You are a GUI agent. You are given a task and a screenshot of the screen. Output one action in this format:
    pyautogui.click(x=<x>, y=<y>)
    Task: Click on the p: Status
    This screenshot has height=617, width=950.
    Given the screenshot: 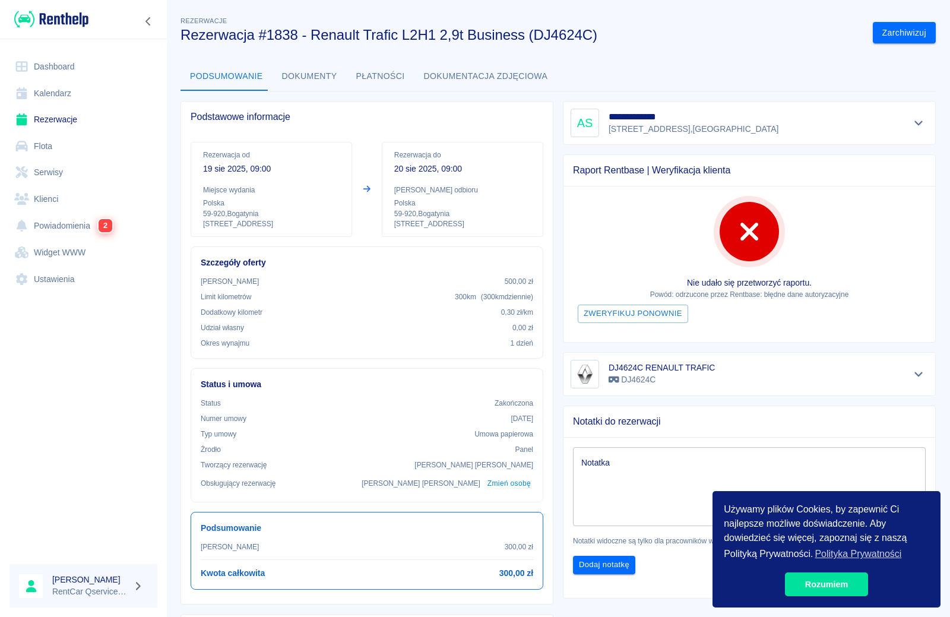 What is the action you would take?
    pyautogui.click(x=211, y=403)
    